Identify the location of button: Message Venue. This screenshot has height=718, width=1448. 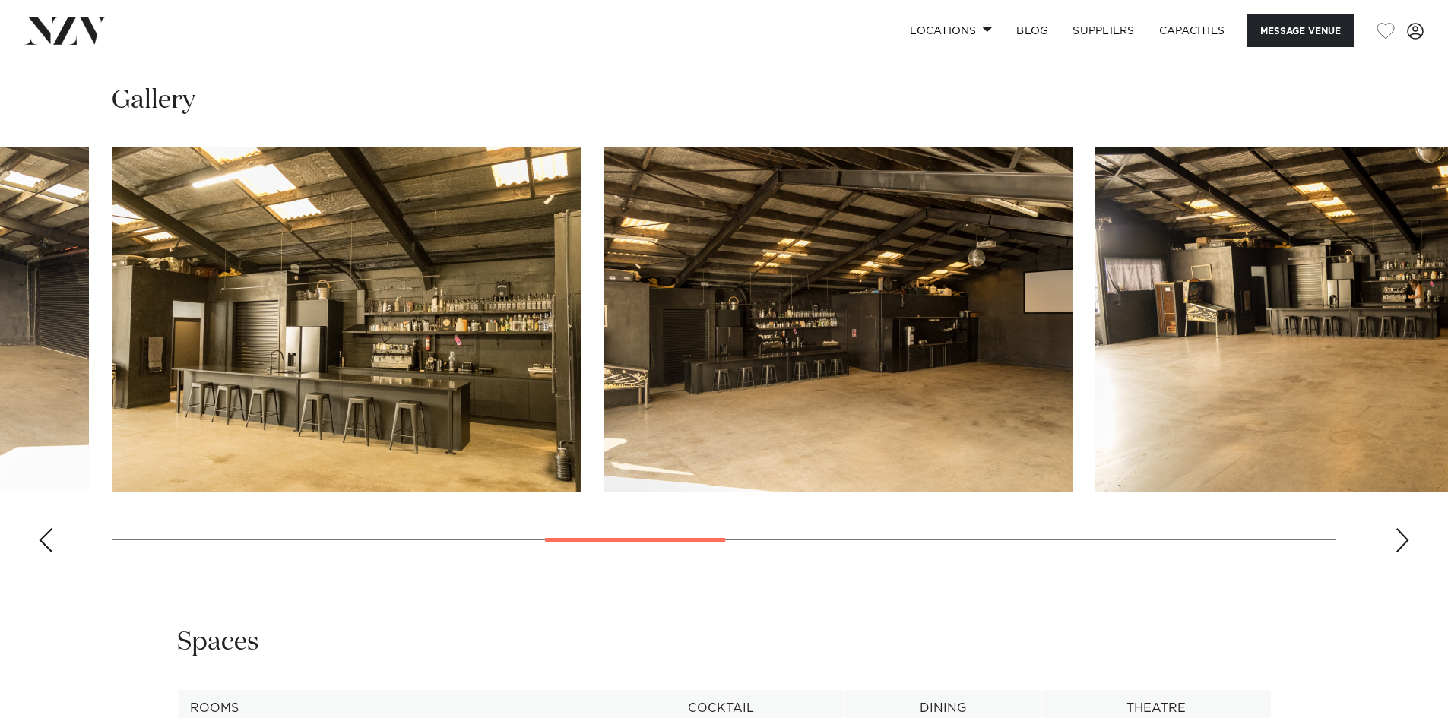
(1300, 30).